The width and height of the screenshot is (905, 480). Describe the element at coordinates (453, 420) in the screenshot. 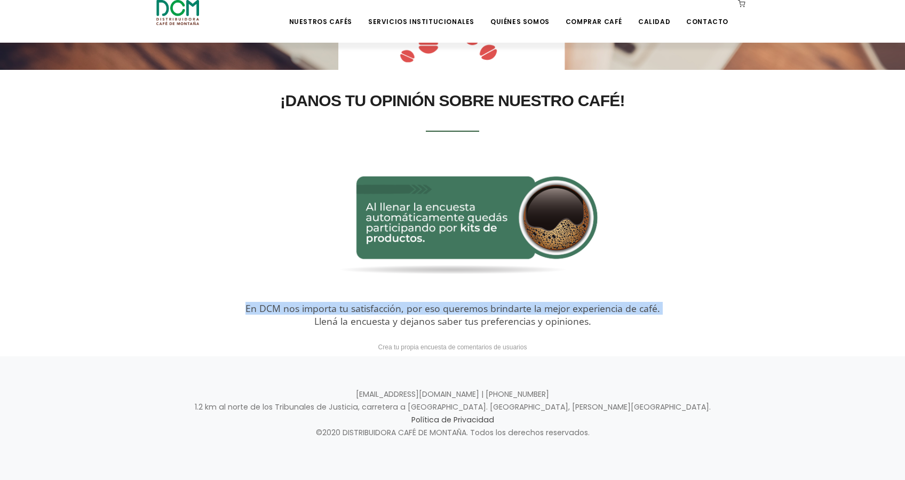

I see `a: Política de Privacidad` at that location.